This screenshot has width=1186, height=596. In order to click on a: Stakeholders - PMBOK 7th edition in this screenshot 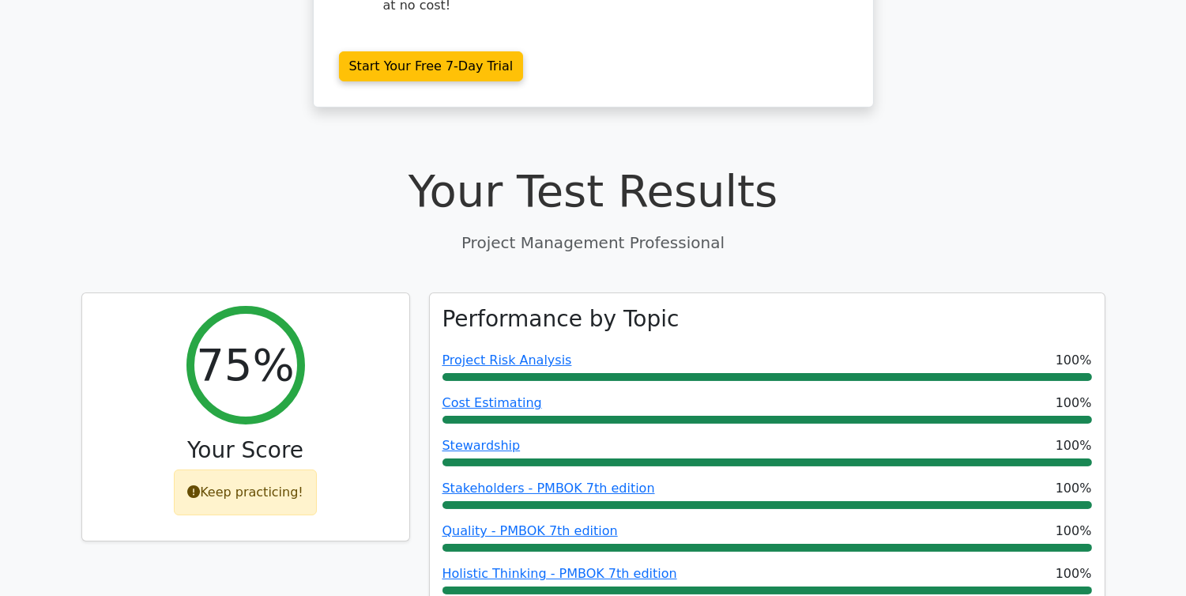, I will do `click(548, 488)`.